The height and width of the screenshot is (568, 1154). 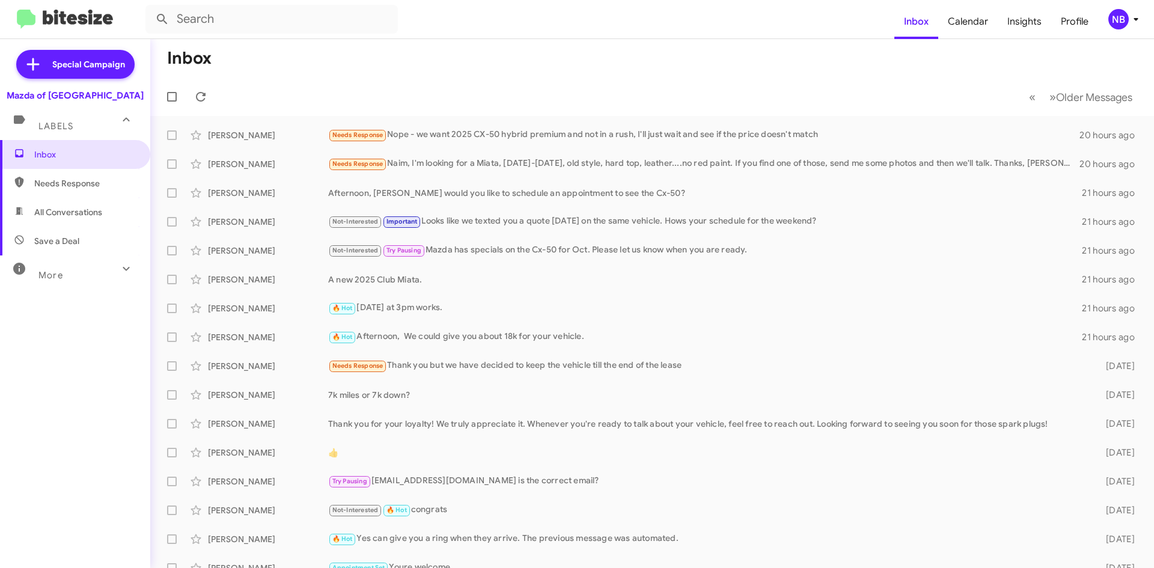 What do you see at coordinates (1024, 22) in the screenshot?
I see `a: Insights` at bounding box center [1024, 22].